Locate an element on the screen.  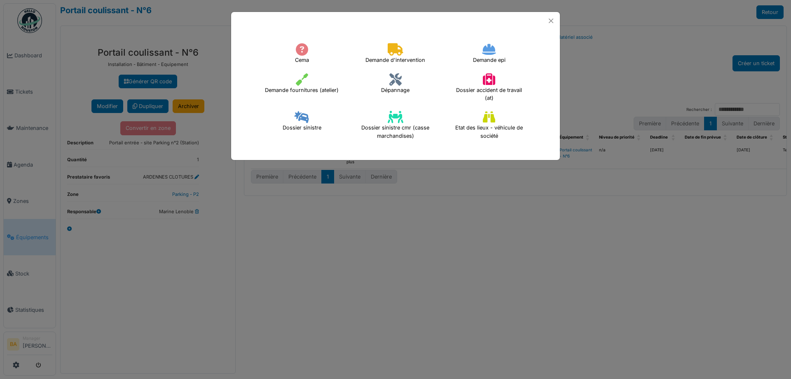
h4: Demande d'intervention is located at coordinates (395, 54).